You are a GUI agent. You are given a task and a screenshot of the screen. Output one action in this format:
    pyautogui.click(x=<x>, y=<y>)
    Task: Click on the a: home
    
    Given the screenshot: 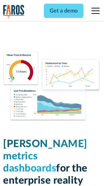 What is the action you would take?
    pyautogui.click(x=14, y=12)
    